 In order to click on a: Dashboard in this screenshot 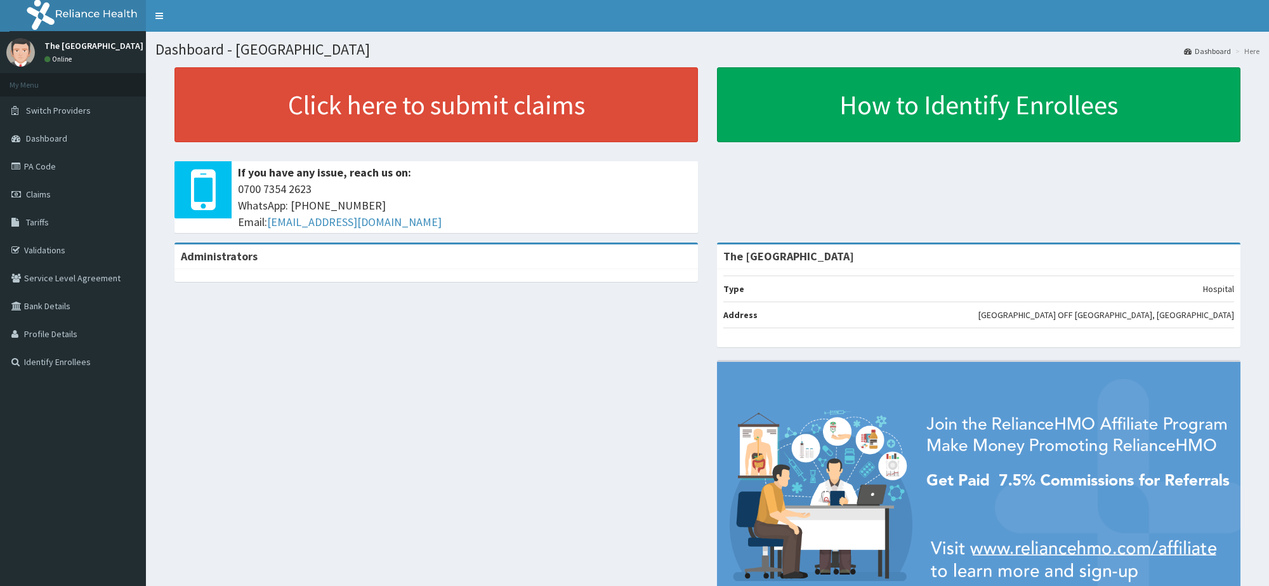, I will do `click(1207, 51)`.